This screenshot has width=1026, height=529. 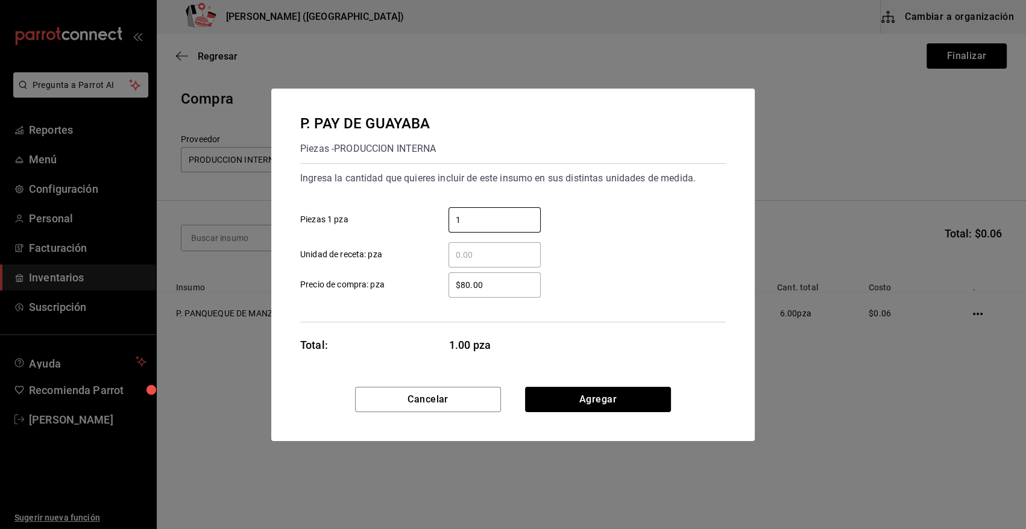 What do you see at coordinates (494, 255) in the screenshot?
I see `input: Unidad de receta: pza` at bounding box center [494, 255].